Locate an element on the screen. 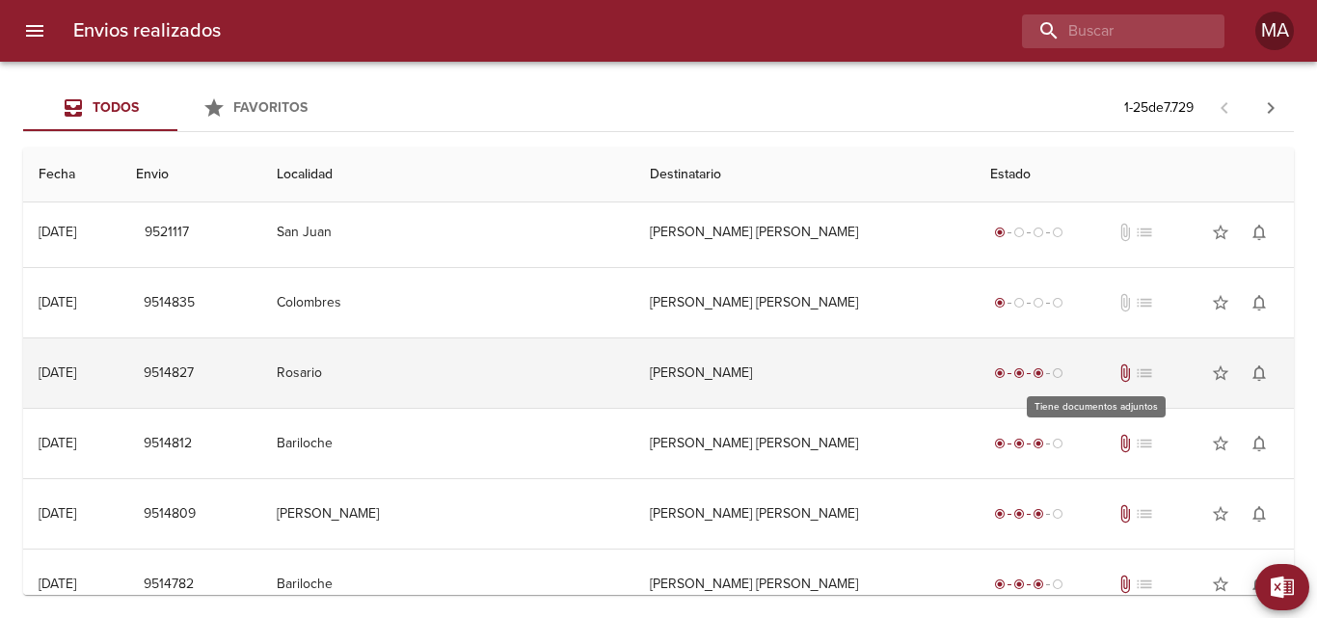 The image size is (1317, 618). button: 9514835 is located at coordinates (169, 303).